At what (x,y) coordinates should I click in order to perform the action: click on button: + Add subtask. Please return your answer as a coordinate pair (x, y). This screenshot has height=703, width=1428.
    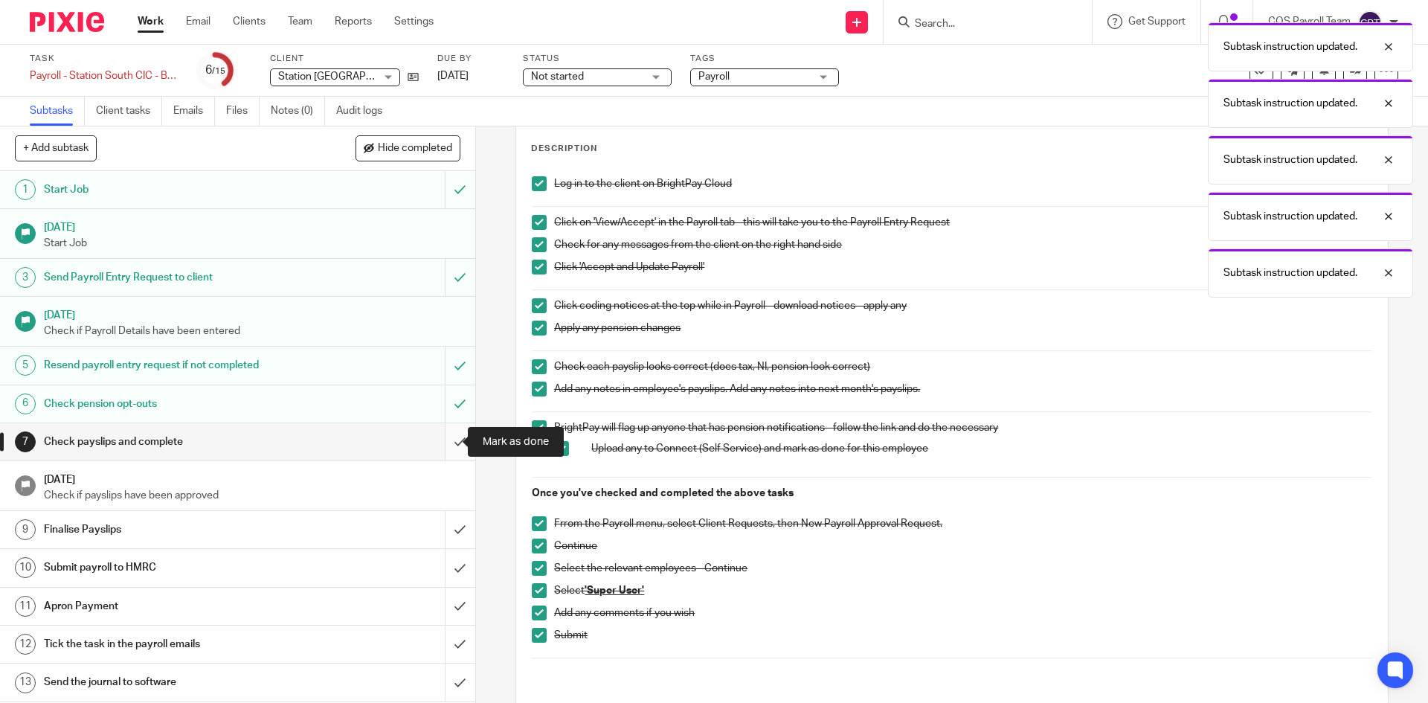
    Looking at the image, I should click on (56, 148).